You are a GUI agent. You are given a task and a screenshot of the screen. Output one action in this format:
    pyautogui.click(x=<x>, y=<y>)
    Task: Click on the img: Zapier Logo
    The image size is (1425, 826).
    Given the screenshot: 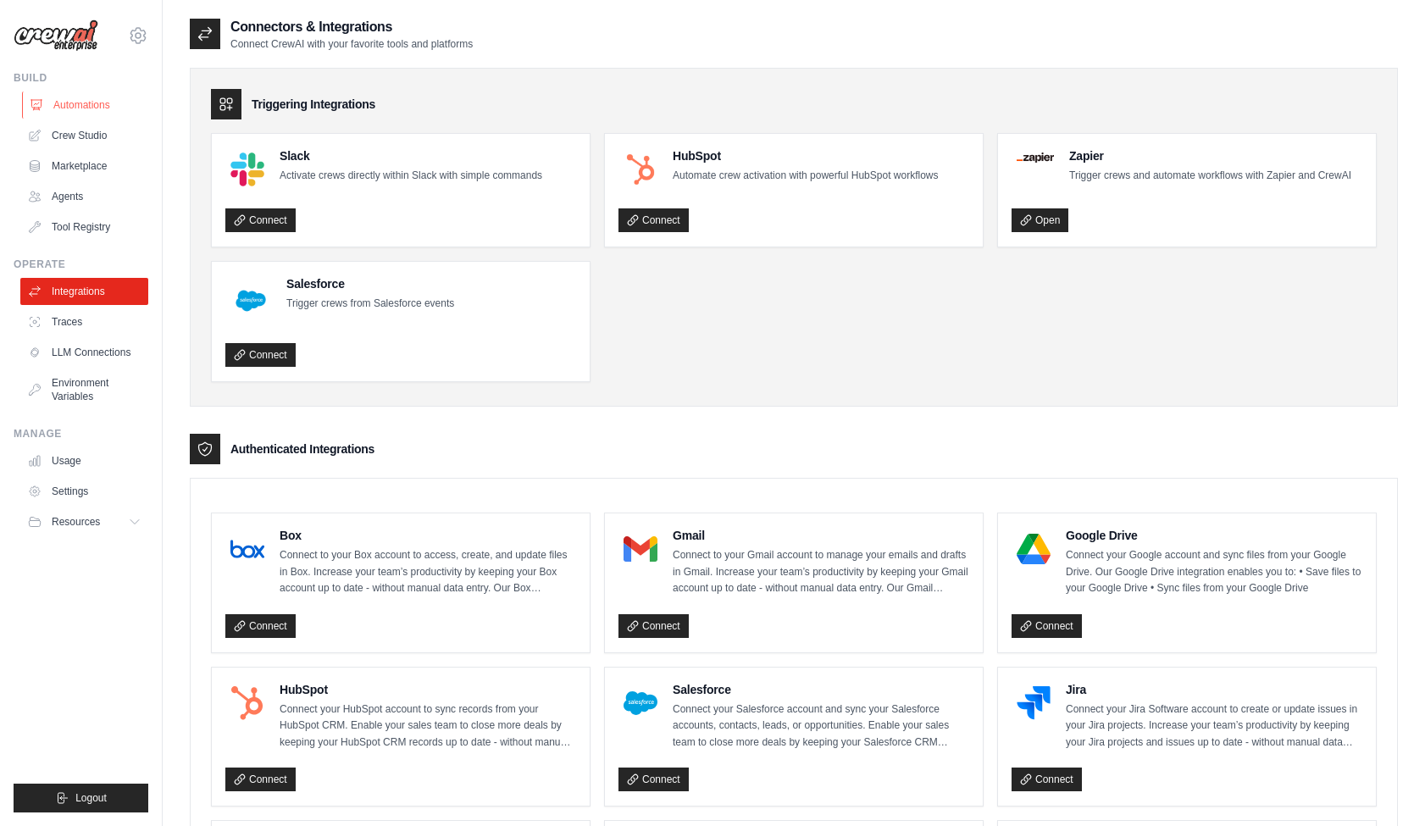 What is the action you would take?
    pyautogui.click(x=1035, y=158)
    